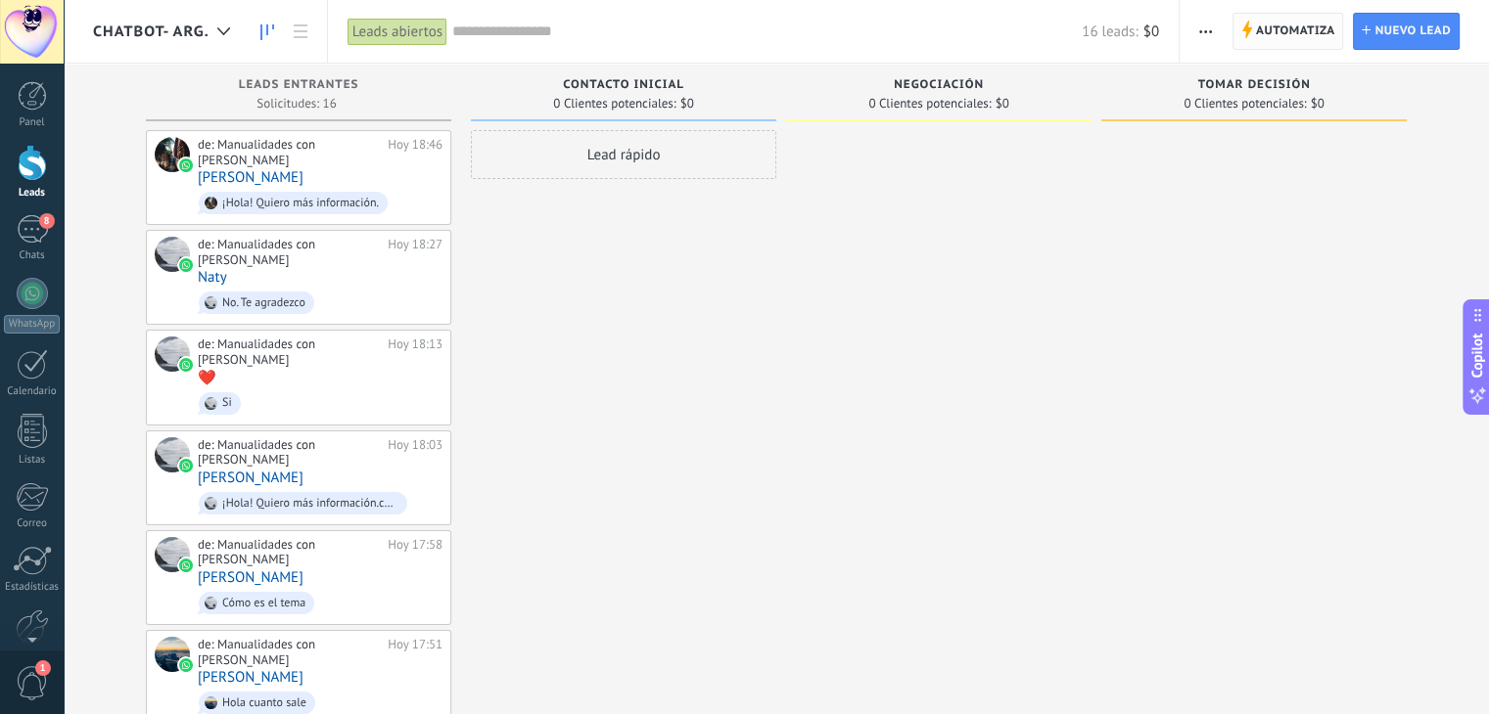 This screenshot has height=714, width=1489. Describe the element at coordinates (299, 86) in the screenshot. I see `div: Leads Entrantes` at that location.